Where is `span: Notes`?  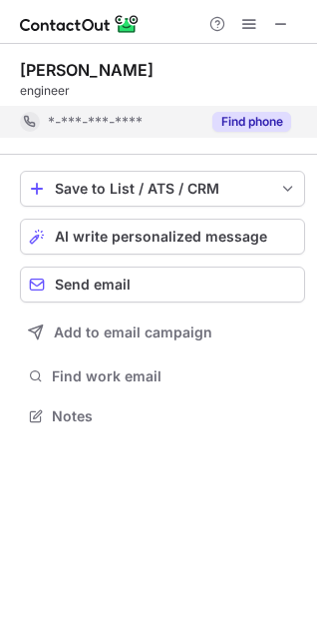 span: Notes is located at coordinates (175, 416).